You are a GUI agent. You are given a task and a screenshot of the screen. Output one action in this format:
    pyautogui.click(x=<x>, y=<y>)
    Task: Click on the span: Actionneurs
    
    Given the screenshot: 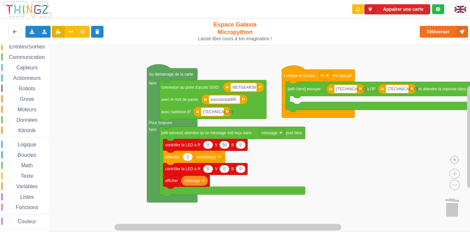 What is the action you would take?
    pyautogui.click(x=27, y=78)
    